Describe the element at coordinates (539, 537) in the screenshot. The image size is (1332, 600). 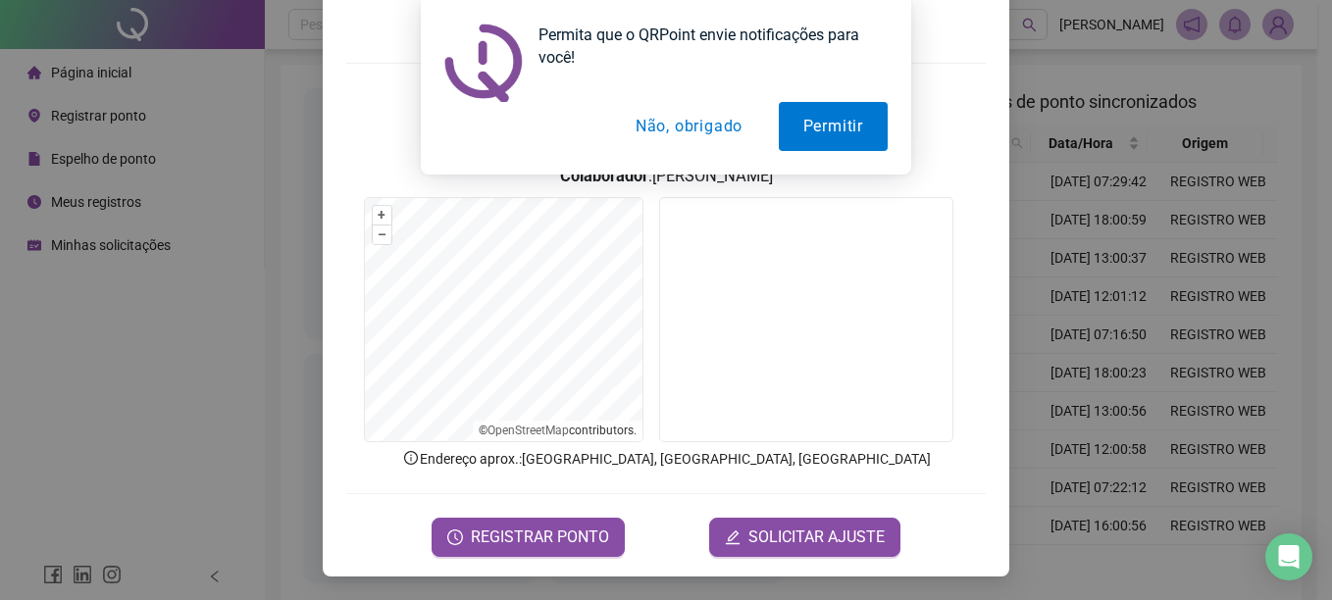
I see `span: REGISTRAR PONTO` at that location.